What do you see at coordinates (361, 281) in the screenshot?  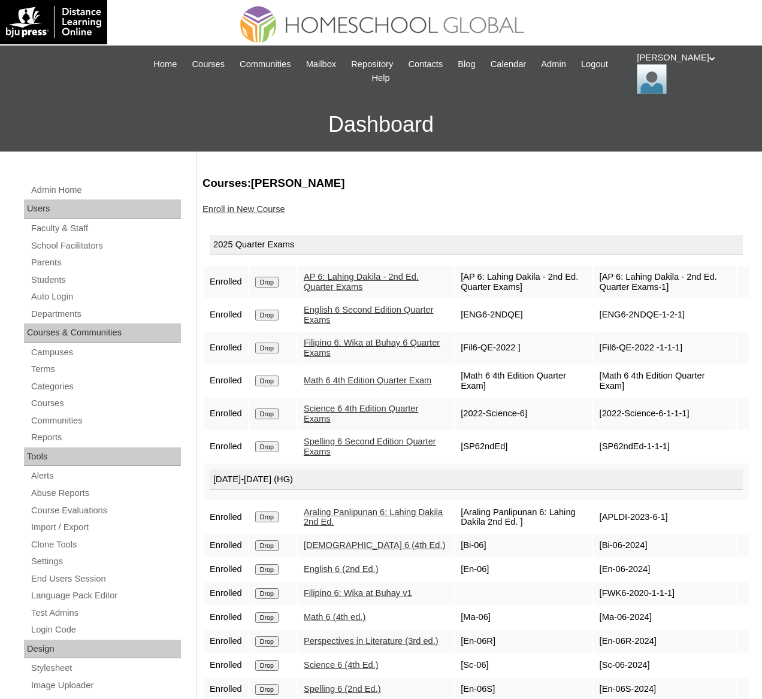 I see `a: AP 6: Lahing Dakila - 2nd Ed. Quarter Exams` at bounding box center [361, 281].